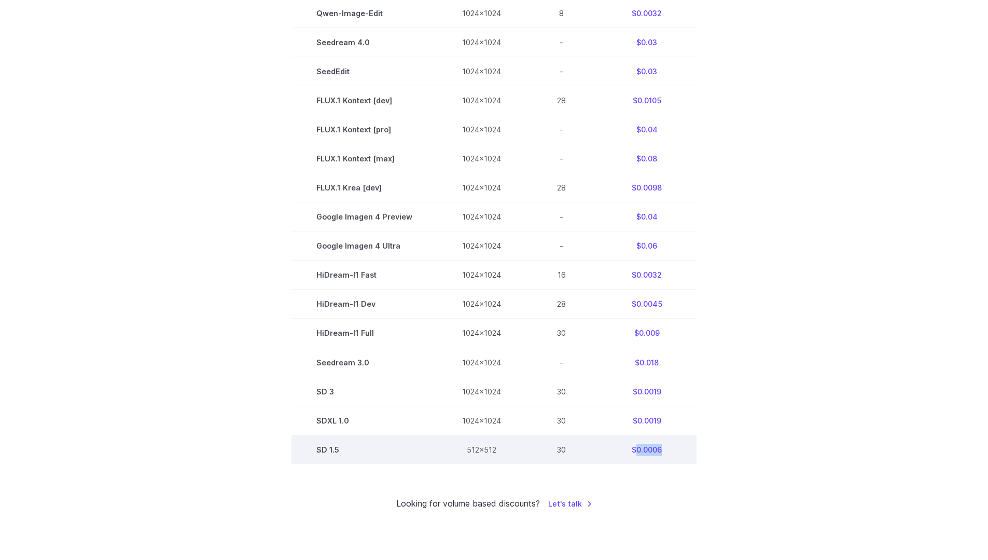 The width and height of the screenshot is (988, 560). What do you see at coordinates (364, 304) in the screenshot?
I see `td: HiDream-I1 Dev` at bounding box center [364, 304].